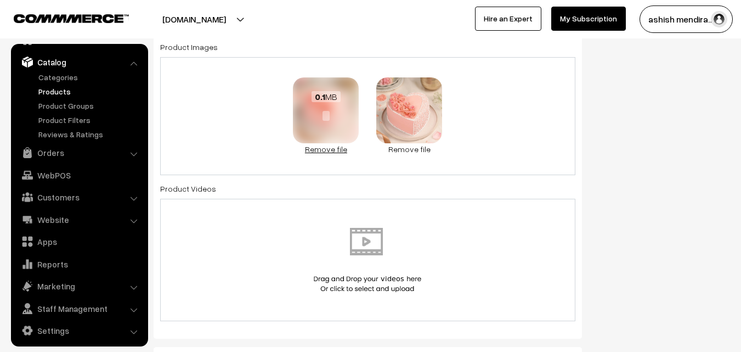 The height and width of the screenshot is (352, 741). I want to click on a: Website, so click(79, 219).